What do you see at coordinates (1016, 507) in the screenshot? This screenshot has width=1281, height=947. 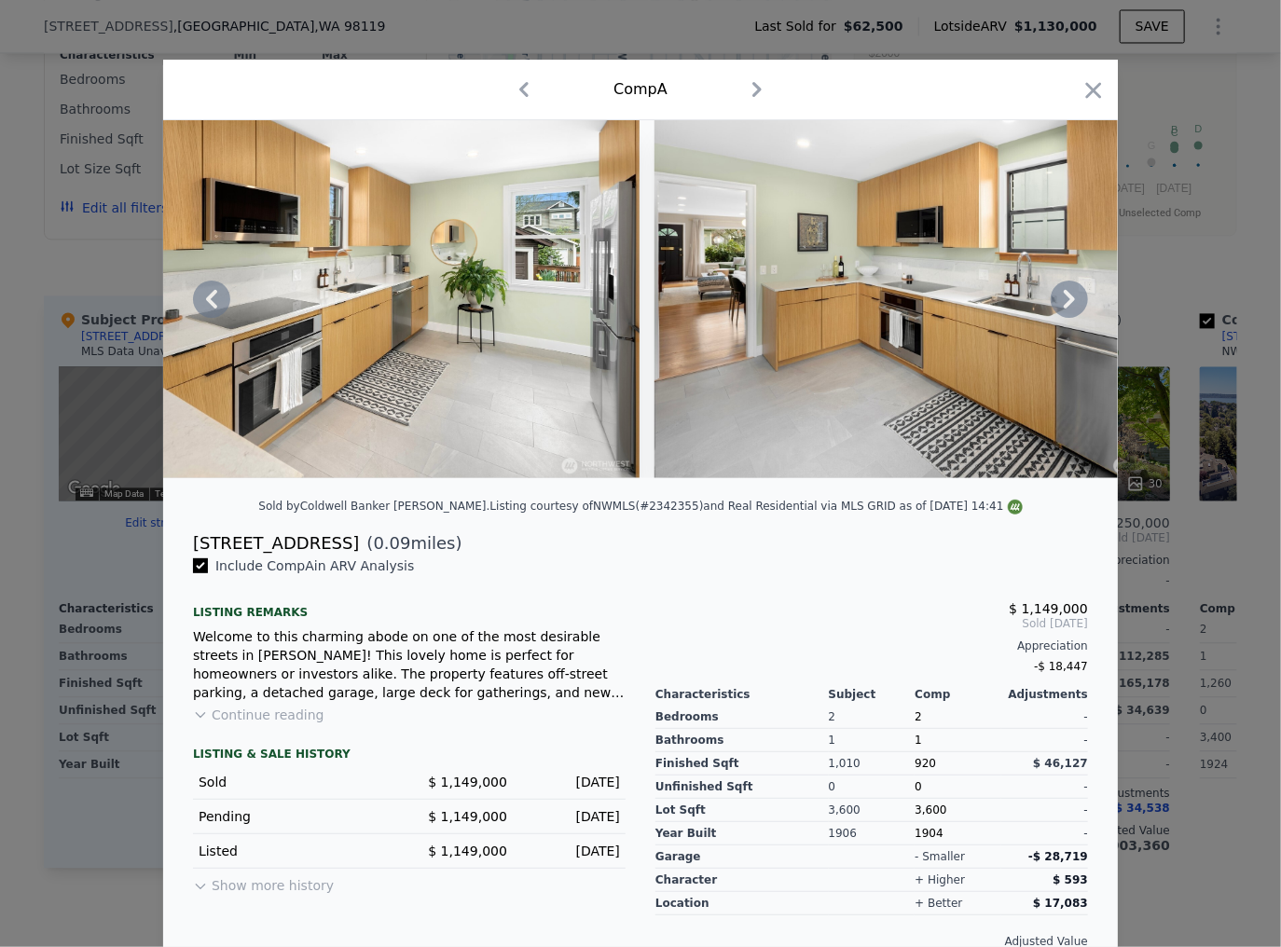 I see `img: NWMLS Logo` at bounding box center [1016, 507].